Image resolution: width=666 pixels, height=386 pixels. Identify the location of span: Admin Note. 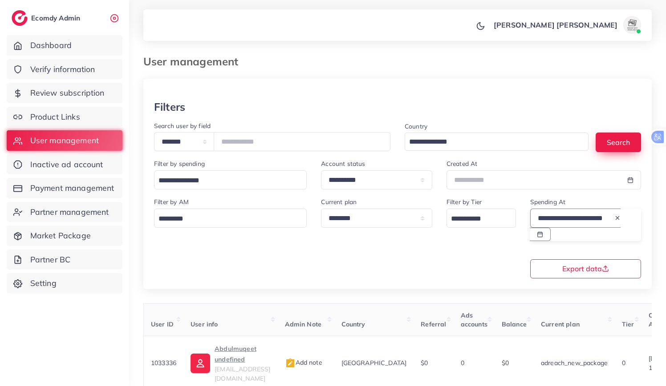
(303, 324).